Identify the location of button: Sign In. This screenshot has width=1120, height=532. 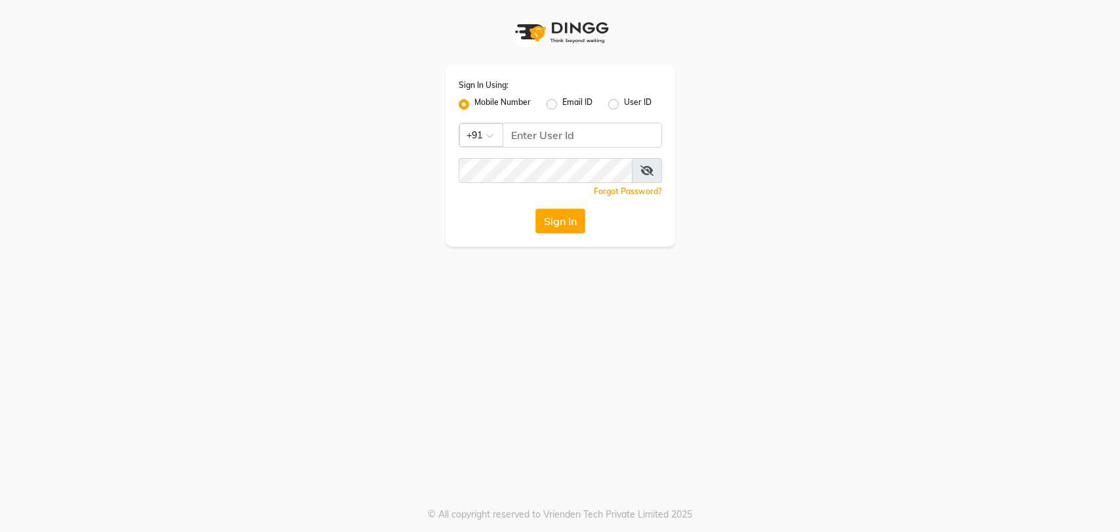
(560, 221).